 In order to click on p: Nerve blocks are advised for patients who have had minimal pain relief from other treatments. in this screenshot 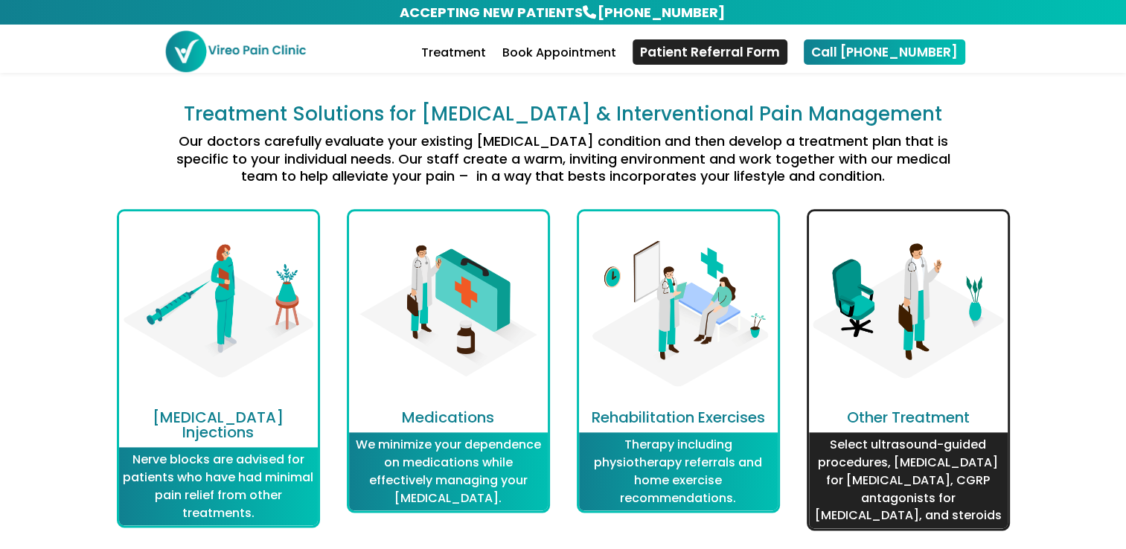, I will do `click(218, 486)`.